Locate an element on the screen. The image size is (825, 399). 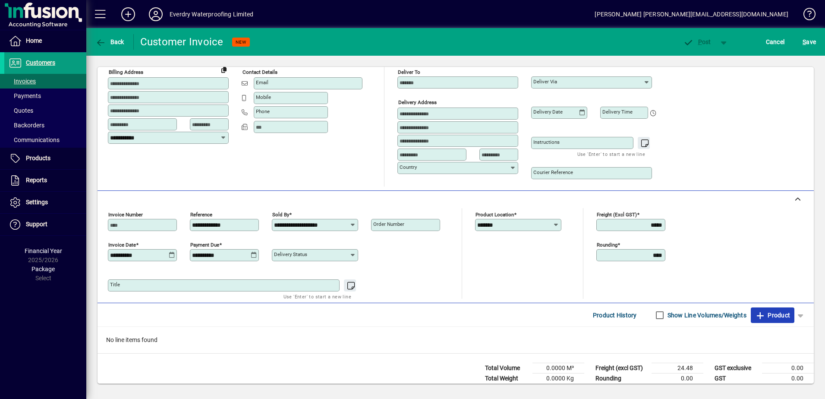
a: Quotes is located at coordinates (45, 110).